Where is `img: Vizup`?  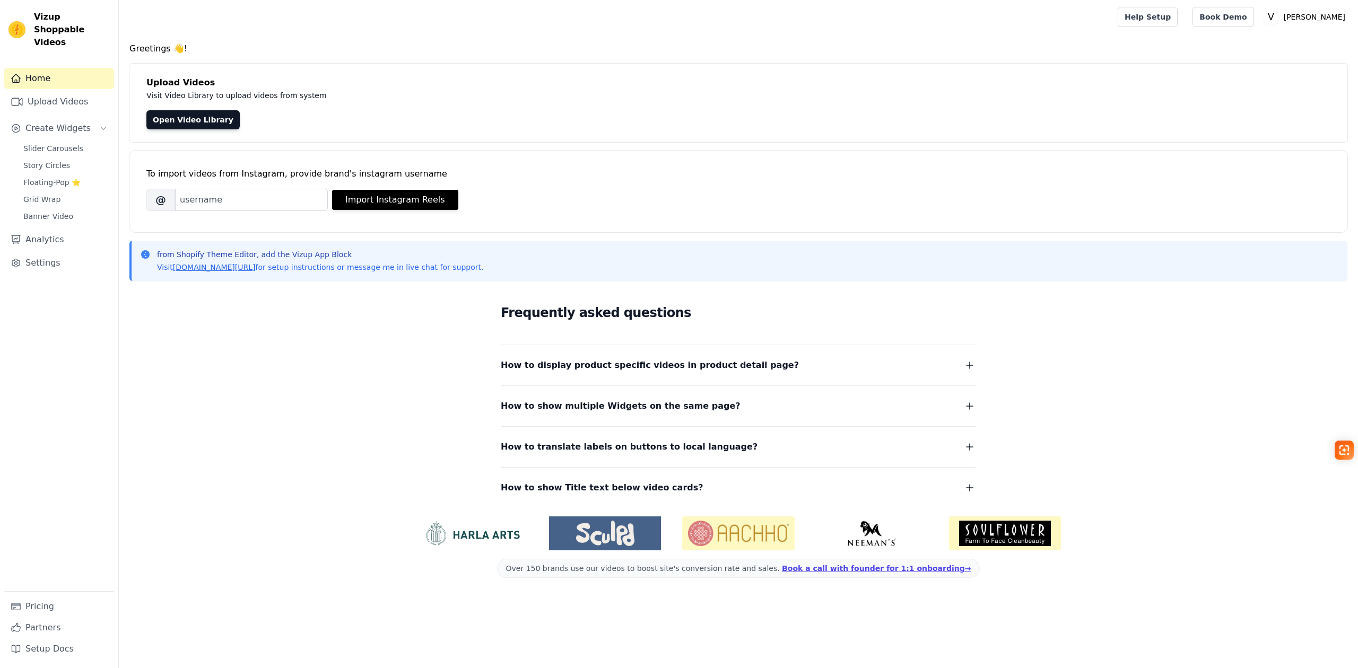 img: Vizup is located at coordinates (17, 30).